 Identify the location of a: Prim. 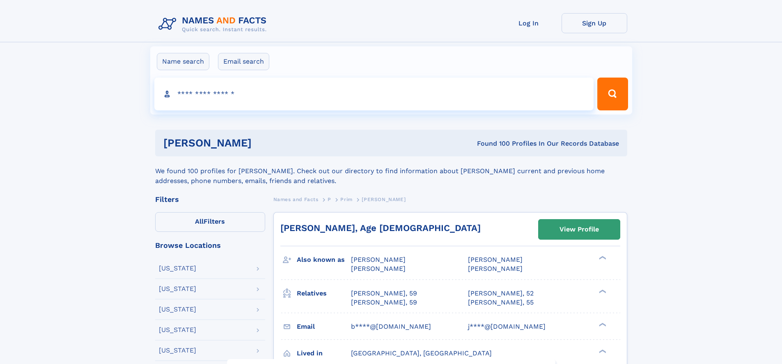
(346, 199).